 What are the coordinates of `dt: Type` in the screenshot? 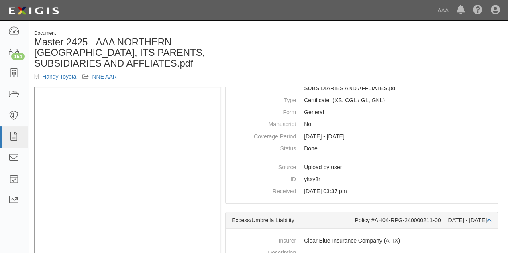 It's located at (264, 99).